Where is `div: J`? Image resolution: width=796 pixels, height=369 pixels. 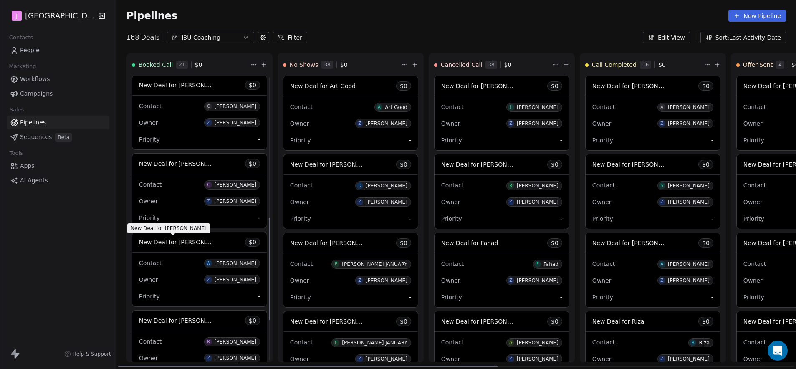 div: J is located at coordinates (510, 107).